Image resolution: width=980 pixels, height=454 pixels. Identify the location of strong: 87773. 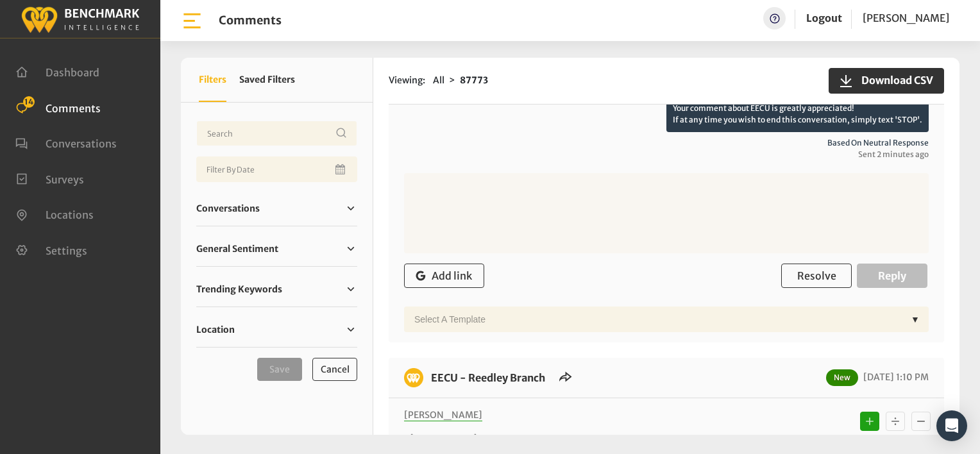
(474, 80).